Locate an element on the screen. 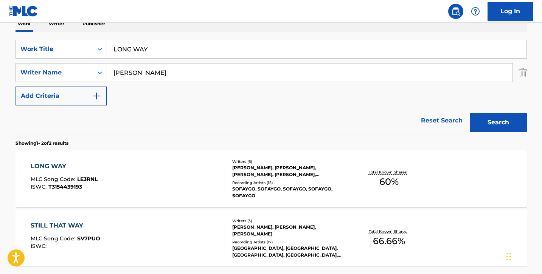  div: Writer Name is located at coordinates (54, 73).